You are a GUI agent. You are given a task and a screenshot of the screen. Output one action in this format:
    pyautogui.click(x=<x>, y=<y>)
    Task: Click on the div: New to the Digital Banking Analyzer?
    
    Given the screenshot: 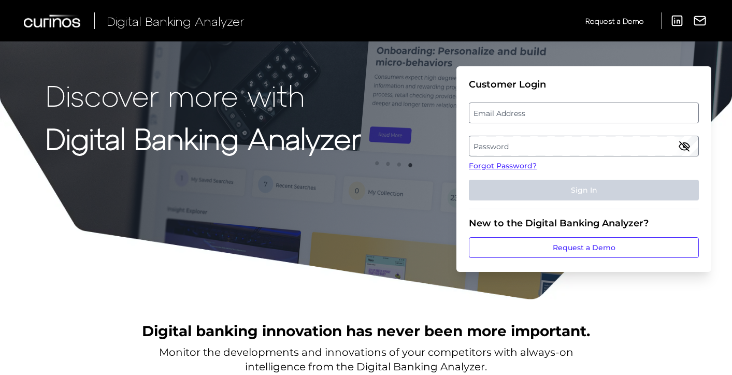 What is the action you would take?
    pyautogui.click(x=584, y=223)
    